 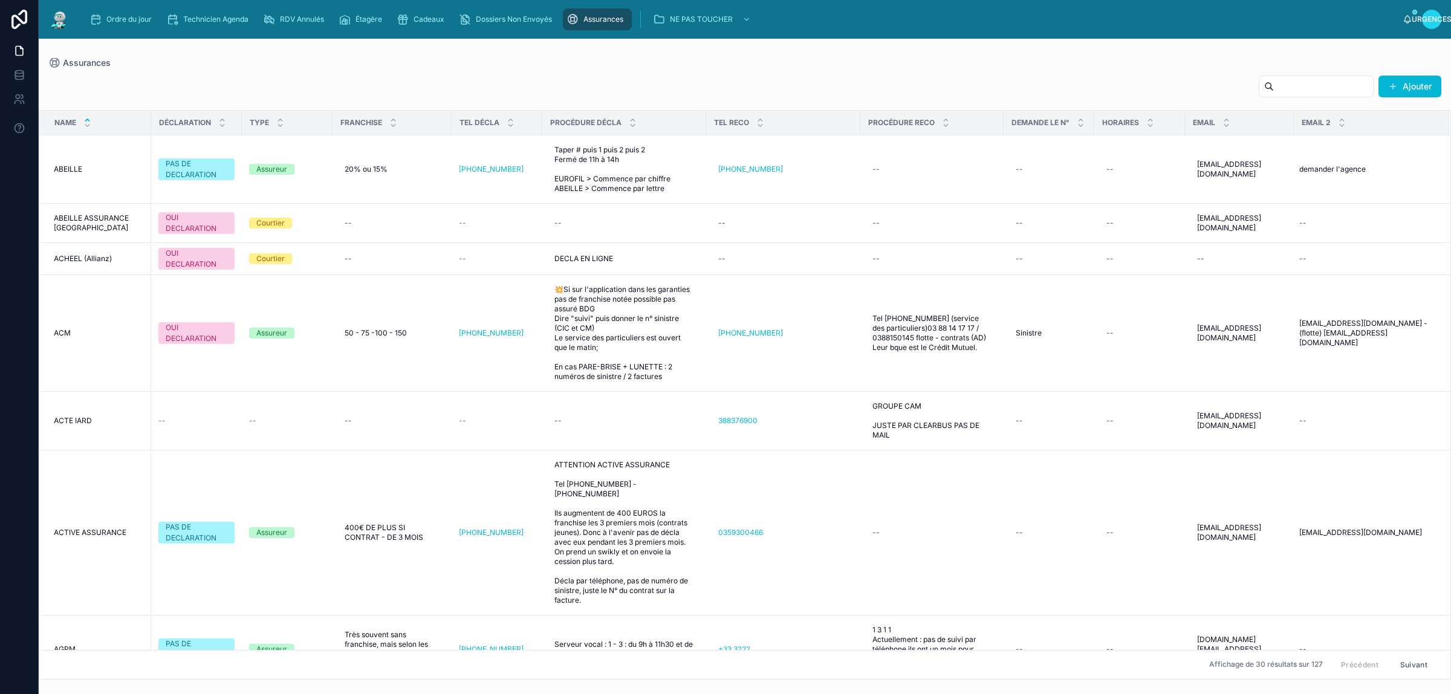 What do you see at coordinates (62, 333) in the screenshot?
I see `span: ACM` at bounding box center [62, 333].